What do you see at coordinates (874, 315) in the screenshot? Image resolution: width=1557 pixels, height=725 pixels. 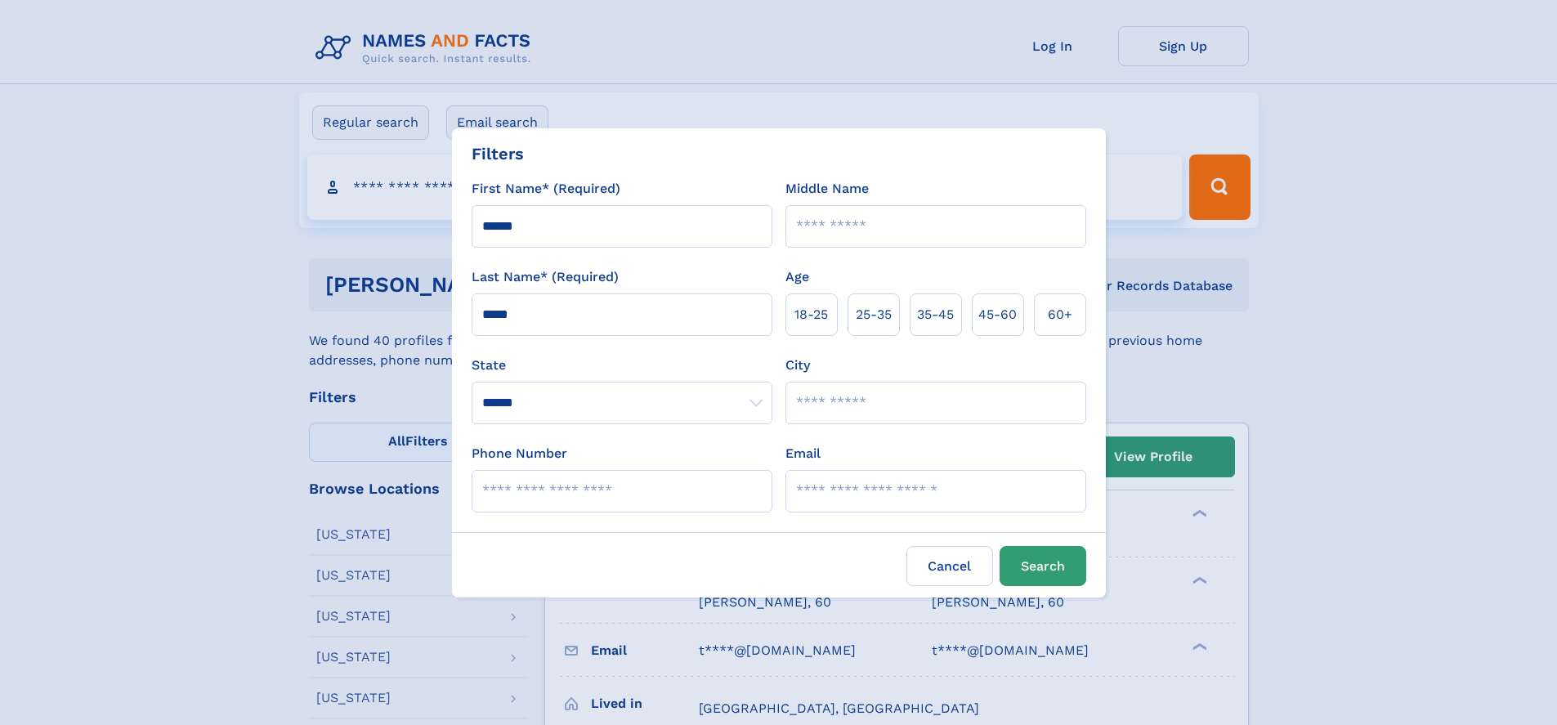 I see `span: 25‑35` at bounding box center [874, 315].